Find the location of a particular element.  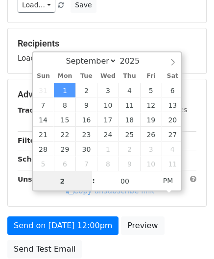

span: September 27, 2025 is located at coordinates (172, 134).